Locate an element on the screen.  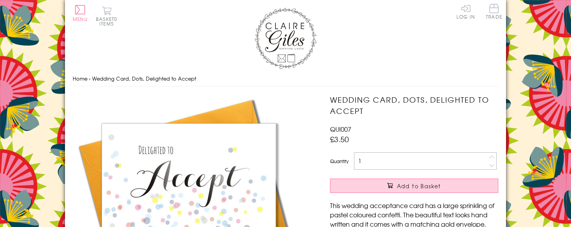
span: 0 items is located at coordinates (108, 21).